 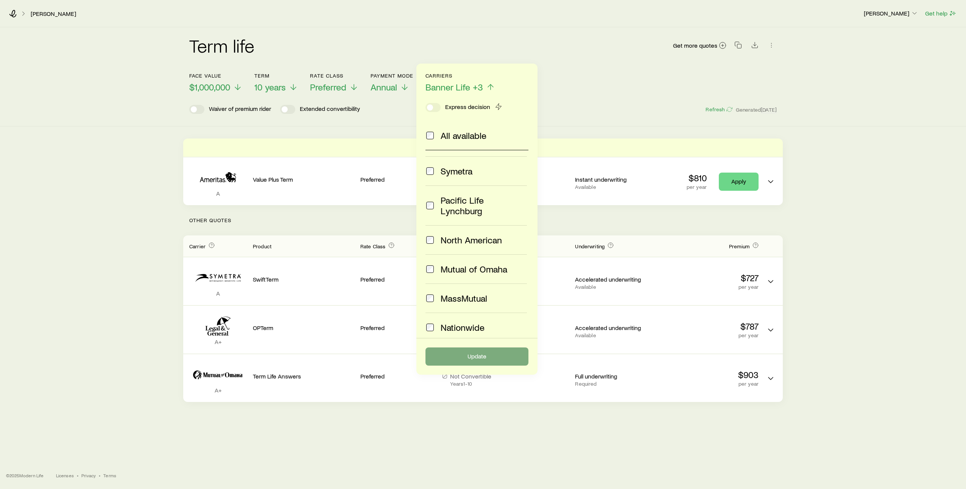 I want to click on span: Rate Class, so click(x=373, y=246).